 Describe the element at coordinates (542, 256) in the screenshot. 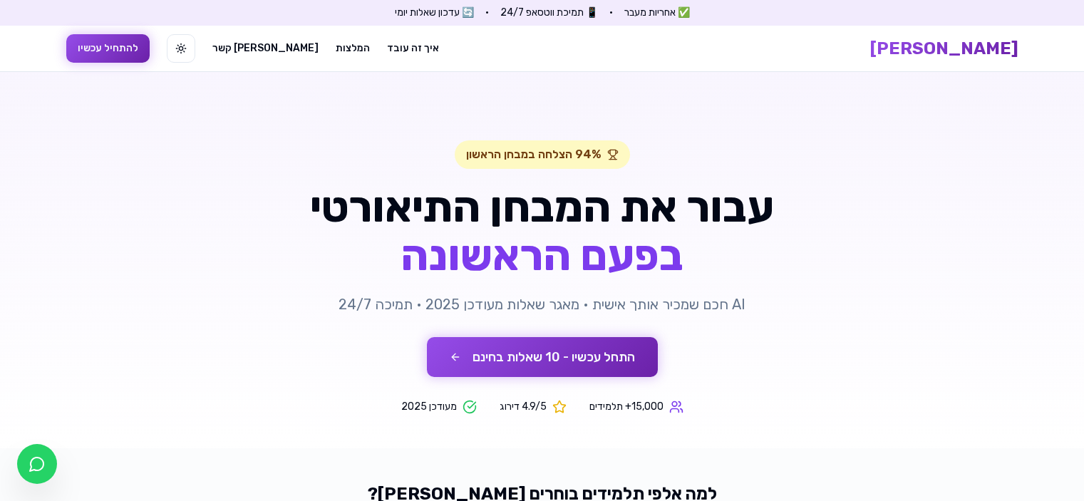

I see `span: בפעם הראשונה` at that location.